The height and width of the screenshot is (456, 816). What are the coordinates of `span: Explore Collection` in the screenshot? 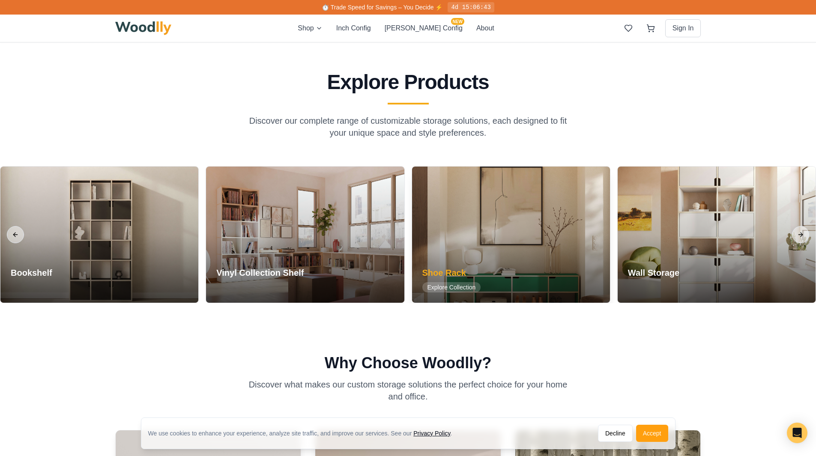 It's located at (451, 287).